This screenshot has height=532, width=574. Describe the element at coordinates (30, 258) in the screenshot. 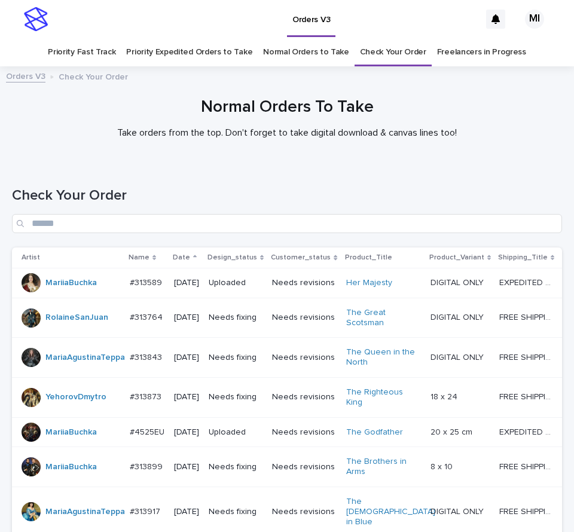

I see `p: Artist` at that location.